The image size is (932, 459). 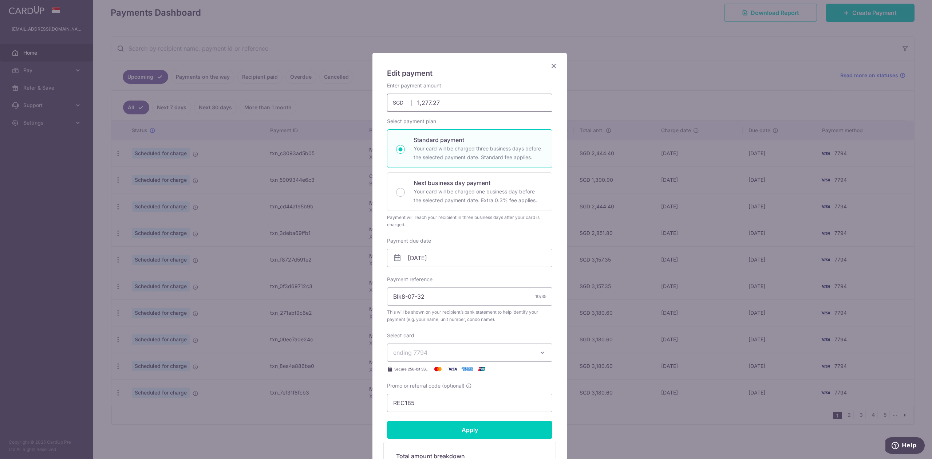 I want to click on div: 10/35, so click(x=540, y=296).